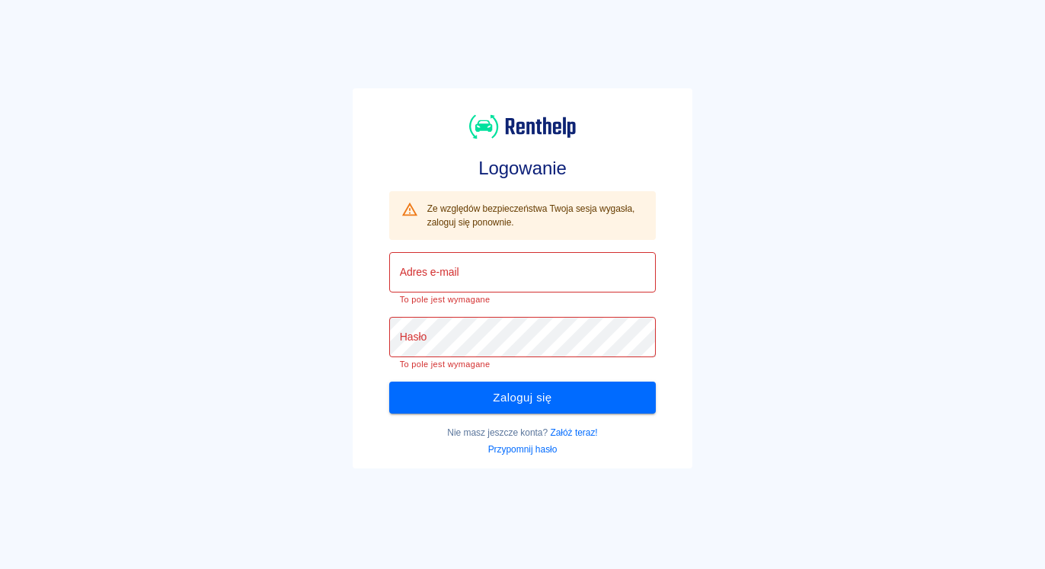  I want to click on h3: Logowanie, so click(522, 168).